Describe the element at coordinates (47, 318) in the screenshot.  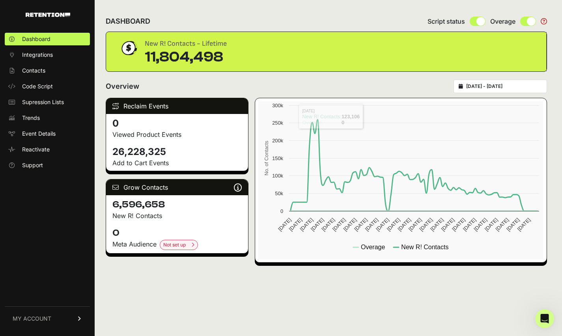
I see `a: MY ACCOUNT` at that location.